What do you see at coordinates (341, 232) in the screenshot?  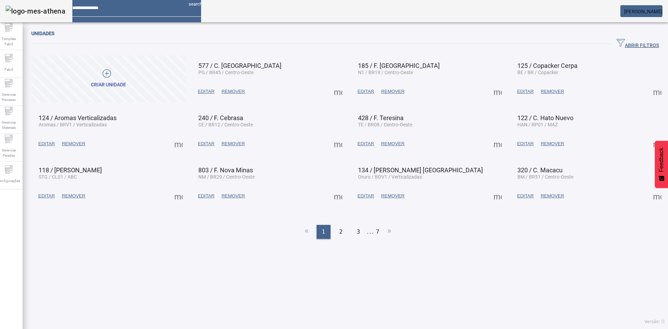 I see `span: 2` at bounding box center [341, 232].